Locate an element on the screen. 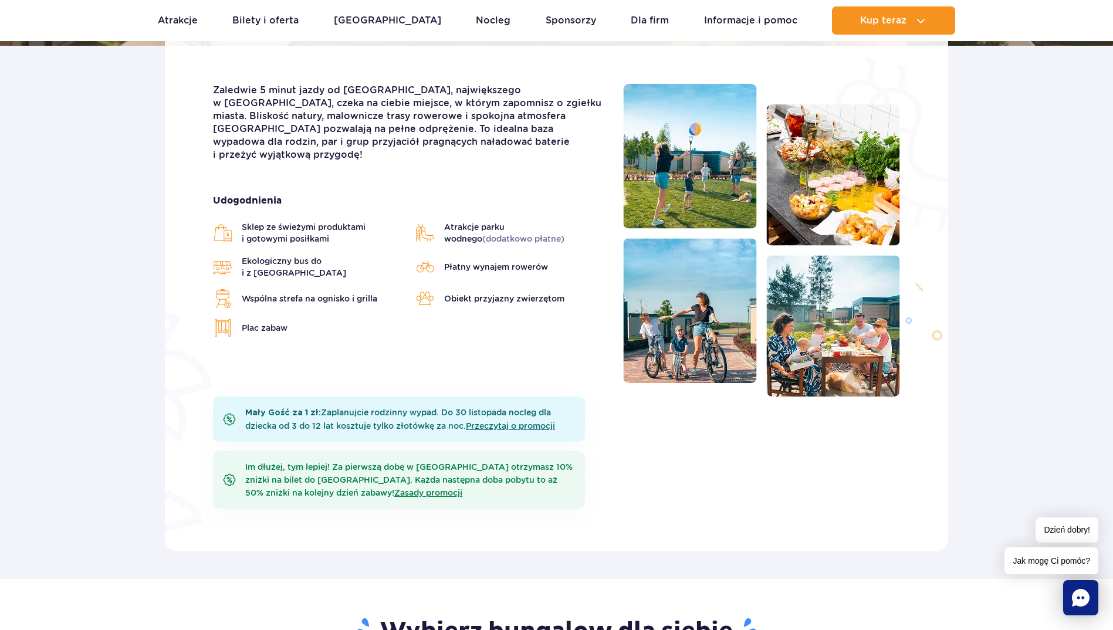 The width and height of the screenshot is (1113, 630). strong: Udogodnienia is located at coordinates (409, 201).